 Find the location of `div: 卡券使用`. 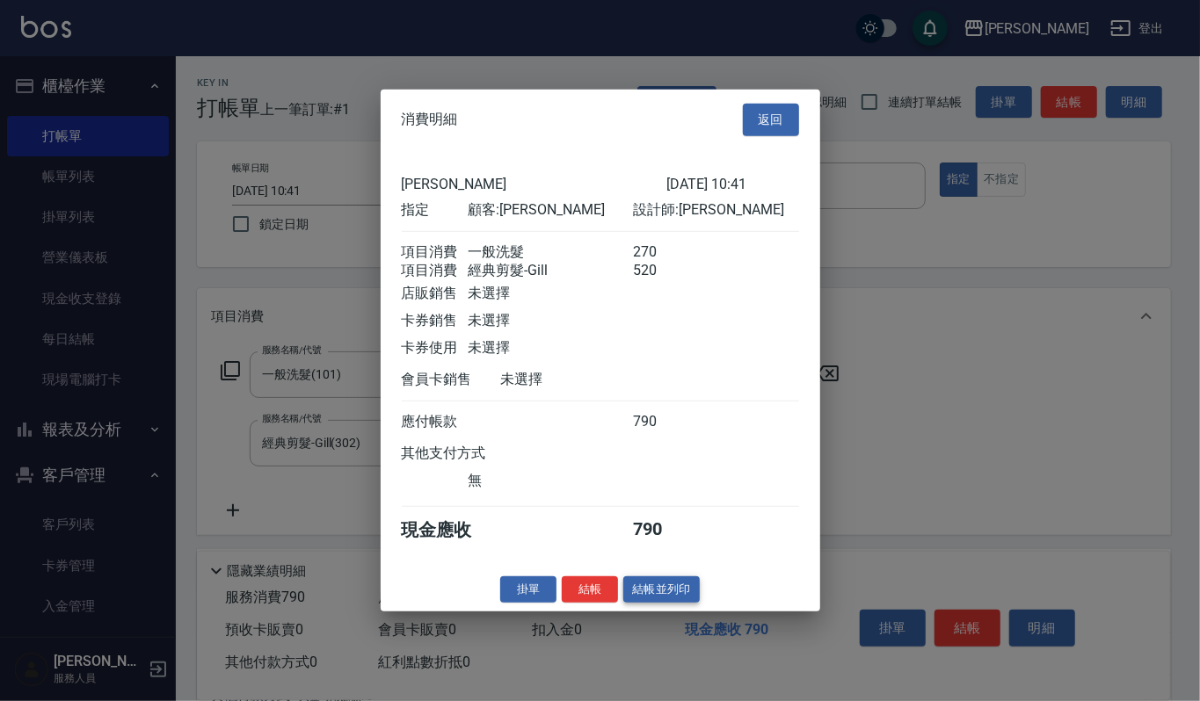

div: 卡券使用 is located at coordinates (434, 347).